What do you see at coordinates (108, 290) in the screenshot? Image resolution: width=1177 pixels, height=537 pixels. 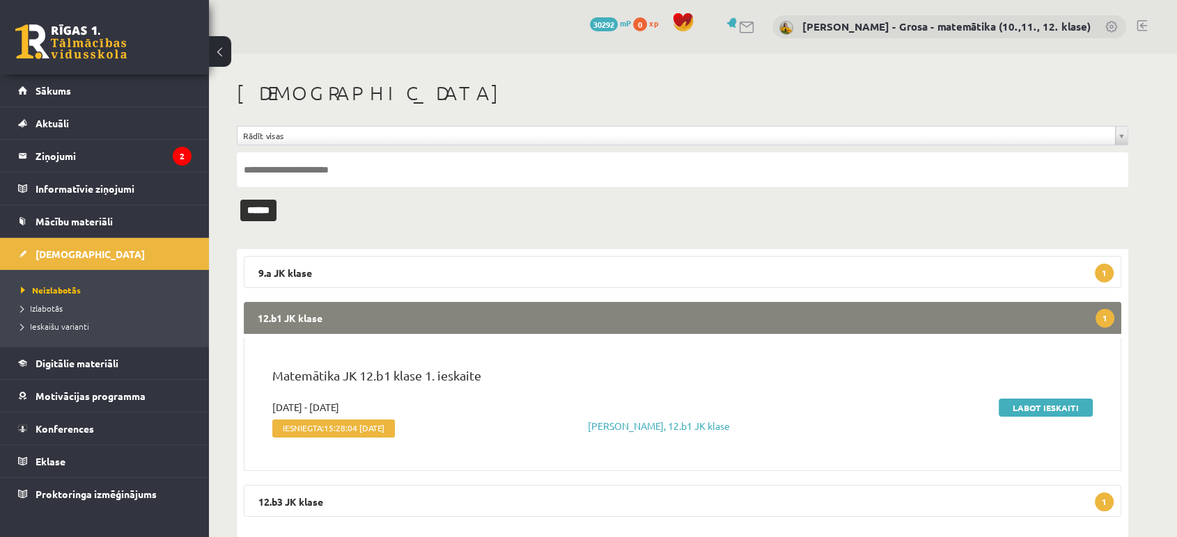 I see `a: Neizlabotās` at bounding box center [108, 290].